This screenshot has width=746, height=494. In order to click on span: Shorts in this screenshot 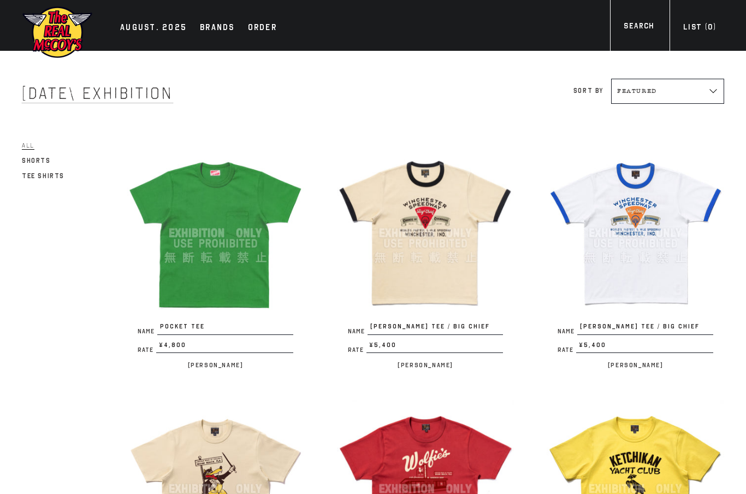, I will do `click(36, 161)`.